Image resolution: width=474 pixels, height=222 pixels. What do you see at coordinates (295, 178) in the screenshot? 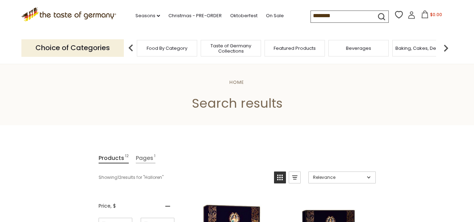
I see `a: View list mode` at bounding box center [295, 178].